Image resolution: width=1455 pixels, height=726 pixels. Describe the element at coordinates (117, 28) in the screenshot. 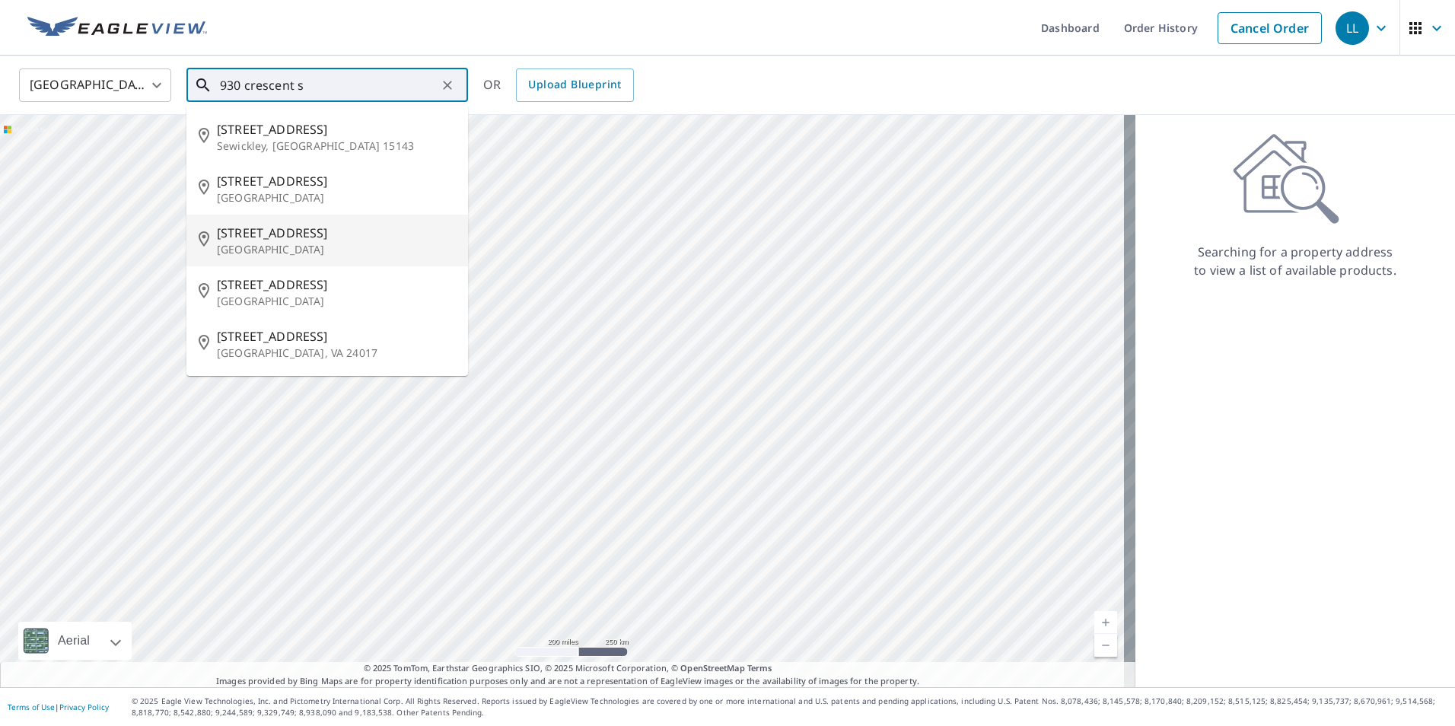

I see `img: EV Logo` at that location.